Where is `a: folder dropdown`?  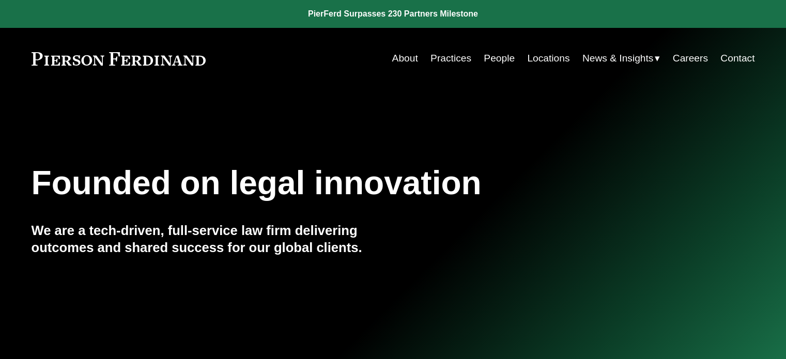 a: folder dropdown is located at coordinates (621, 58).